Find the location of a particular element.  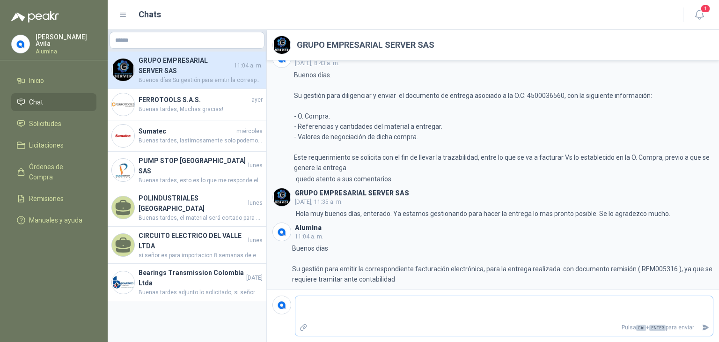

a: Company LogoGRUPO EMPRESARIAL SERVER SAS11:04 a. m.Buenos días Su gestión para emitir la correspo... is located at coordinates (187, 70).